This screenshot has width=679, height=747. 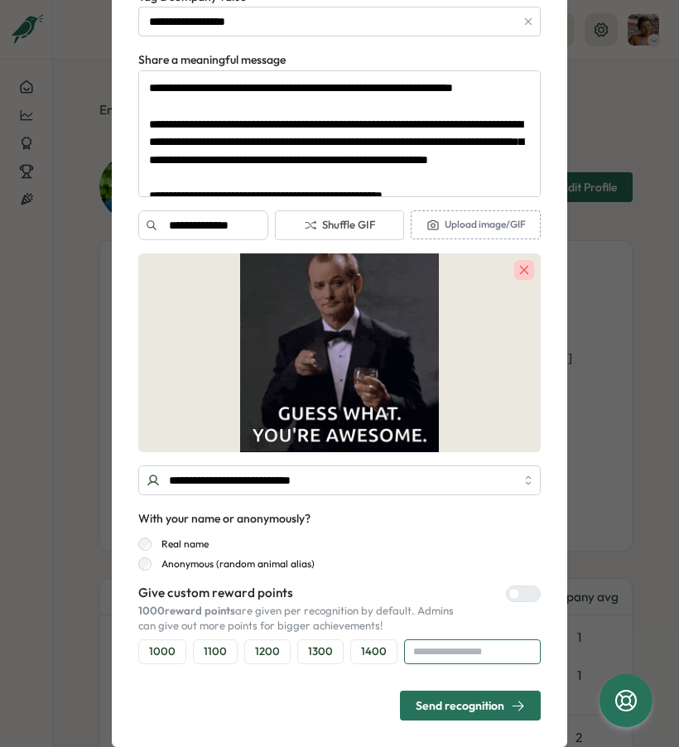 I want to click on div: With your name or anonymously?, so click(x=225, y=519).